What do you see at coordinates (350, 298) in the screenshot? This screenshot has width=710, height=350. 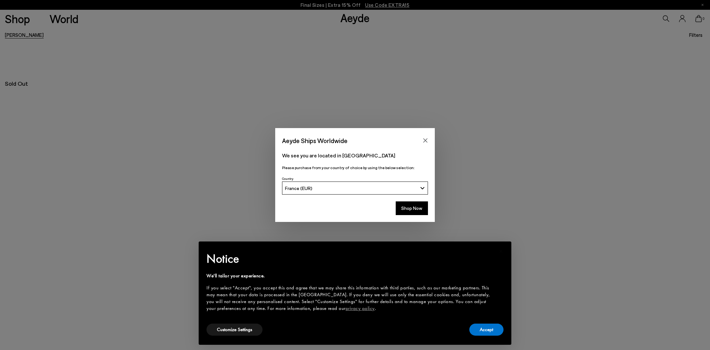 I see `div: If you select "Accept", you accept this and agree that we may share this information with third p...` at bounding box center [350, 298].